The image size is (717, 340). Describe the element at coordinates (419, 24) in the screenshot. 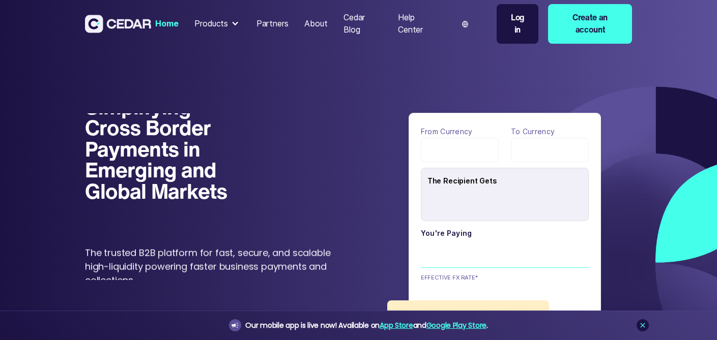

I see `div: Help Center` at that location.